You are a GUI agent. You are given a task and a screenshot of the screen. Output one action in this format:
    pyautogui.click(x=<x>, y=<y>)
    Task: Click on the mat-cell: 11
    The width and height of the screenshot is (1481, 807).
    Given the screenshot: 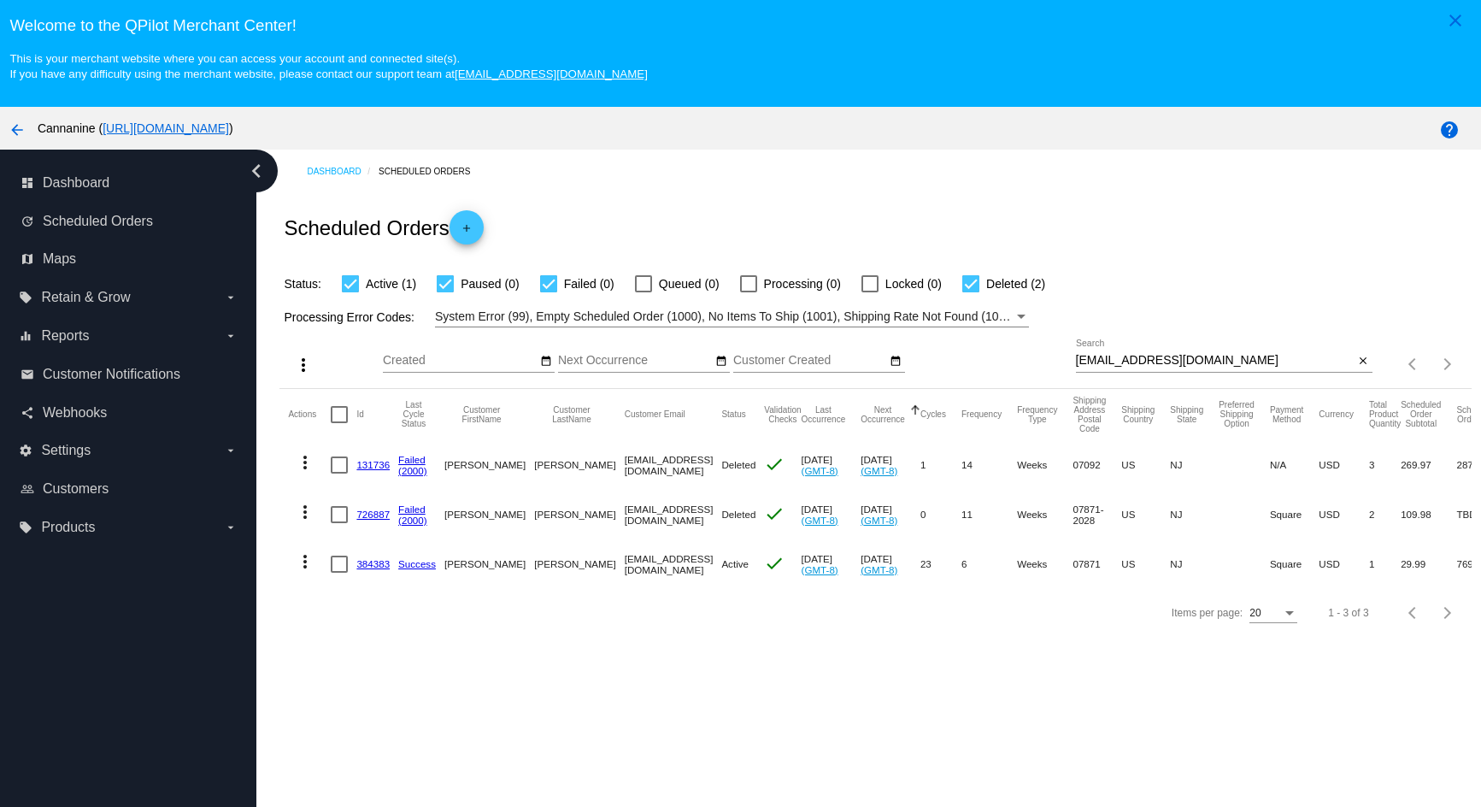 What is the action you would take?
    pyautogui.click(x=989, y=514)
    